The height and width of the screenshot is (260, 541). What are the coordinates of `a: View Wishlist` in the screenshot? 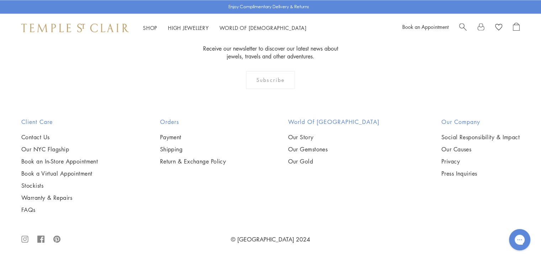 It's located at (499, 28).